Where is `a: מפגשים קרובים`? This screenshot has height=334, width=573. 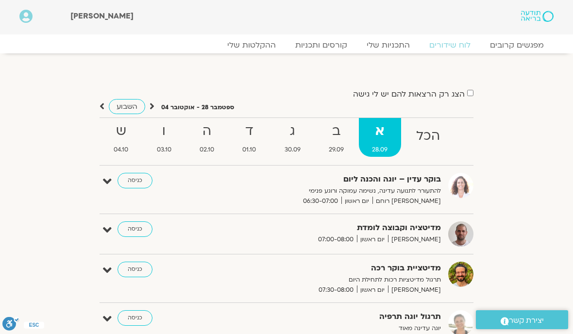 a: מפגשים קרובים is located at coordinates (517, 45).